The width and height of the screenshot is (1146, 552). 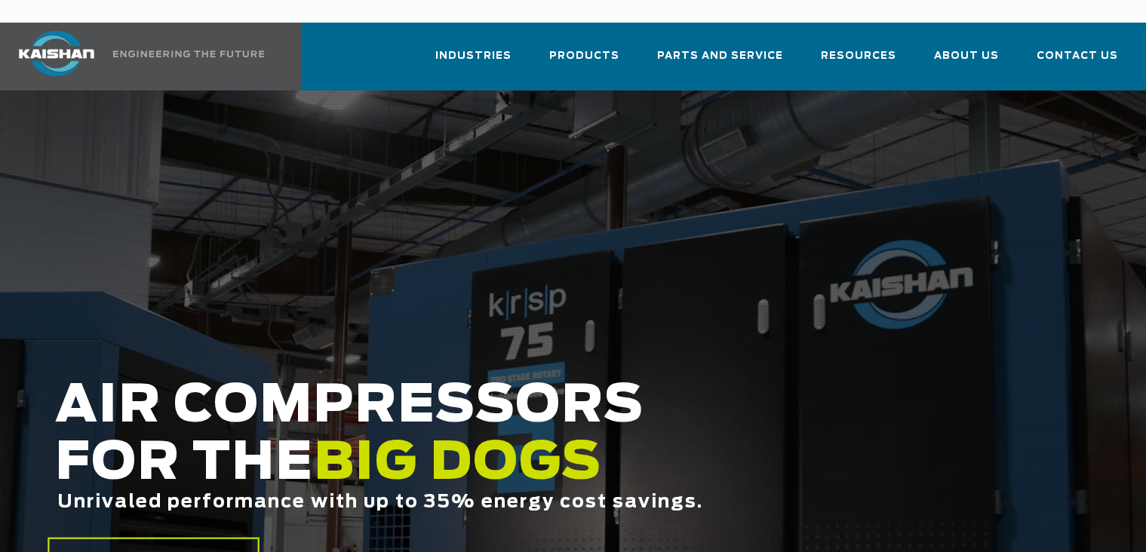 I want to click on span: Unrivaled performance with up to 35% energy cost savings., so click(x=380, y=502).